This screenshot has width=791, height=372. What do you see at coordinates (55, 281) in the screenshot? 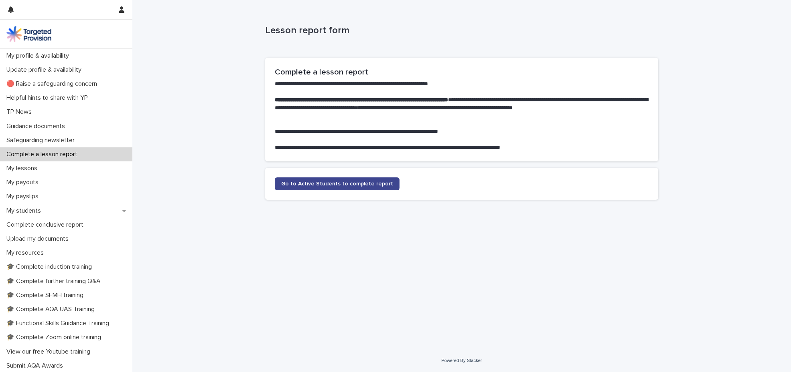
I see `p: 🎓 Complete further training Q&A` at bounding box center [55, 281].